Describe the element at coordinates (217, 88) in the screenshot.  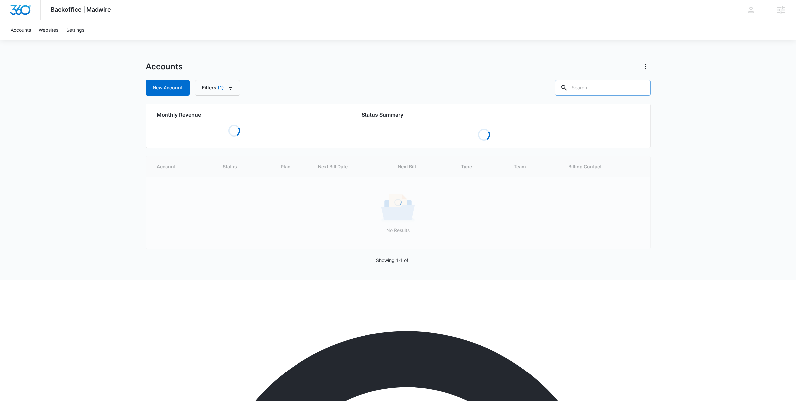
I see `button: Filters(1)` at that location.